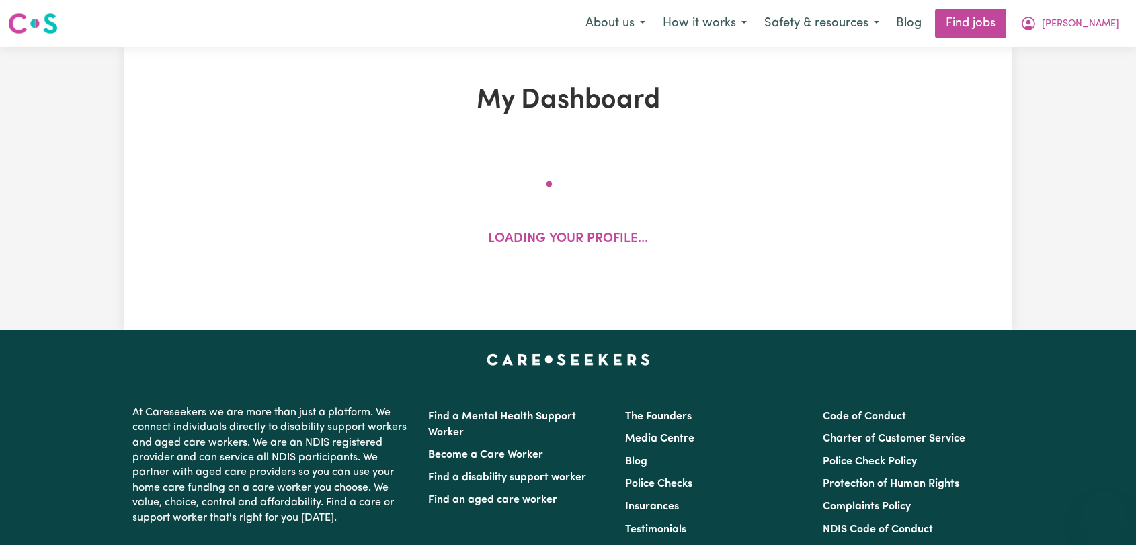 The width and height of the screenshot is (1136, 545). What do you see at coordinates (272, 465) in the screenshot?
I see `p: At Careseekers we are more than just a platform. We connect individuals directly to disability su...` at bounding box center [272, 465].